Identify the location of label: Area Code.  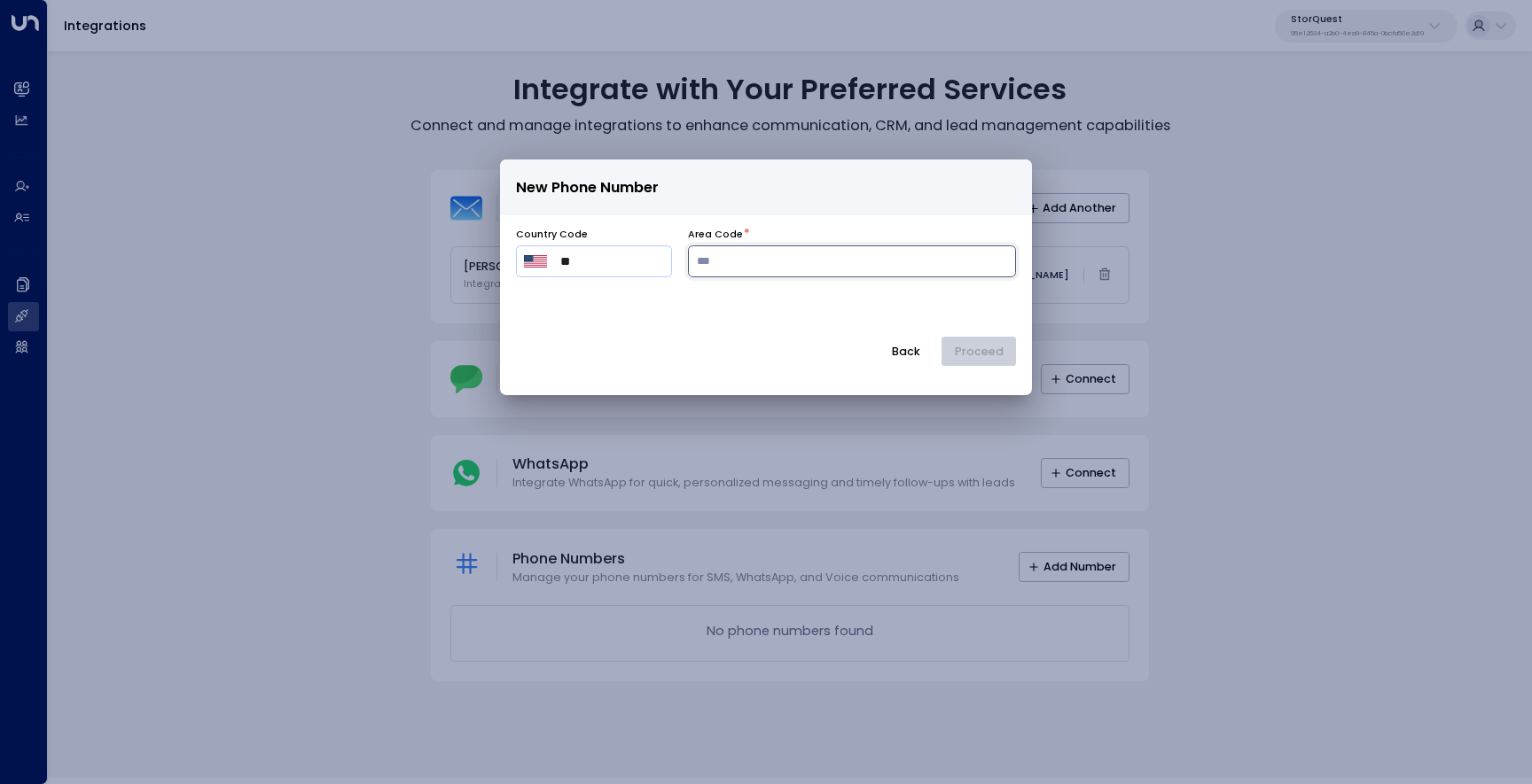
(716, 235).